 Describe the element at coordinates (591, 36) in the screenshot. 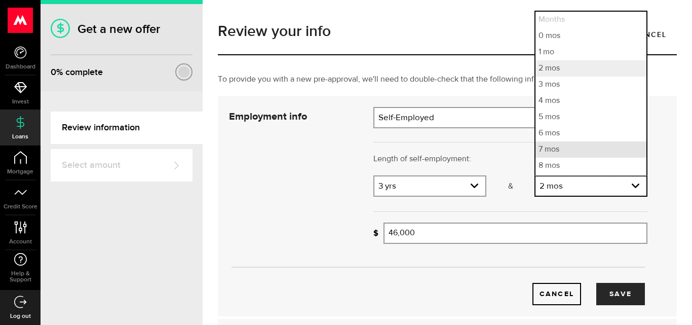

I see `li: 0 mos` at that location.